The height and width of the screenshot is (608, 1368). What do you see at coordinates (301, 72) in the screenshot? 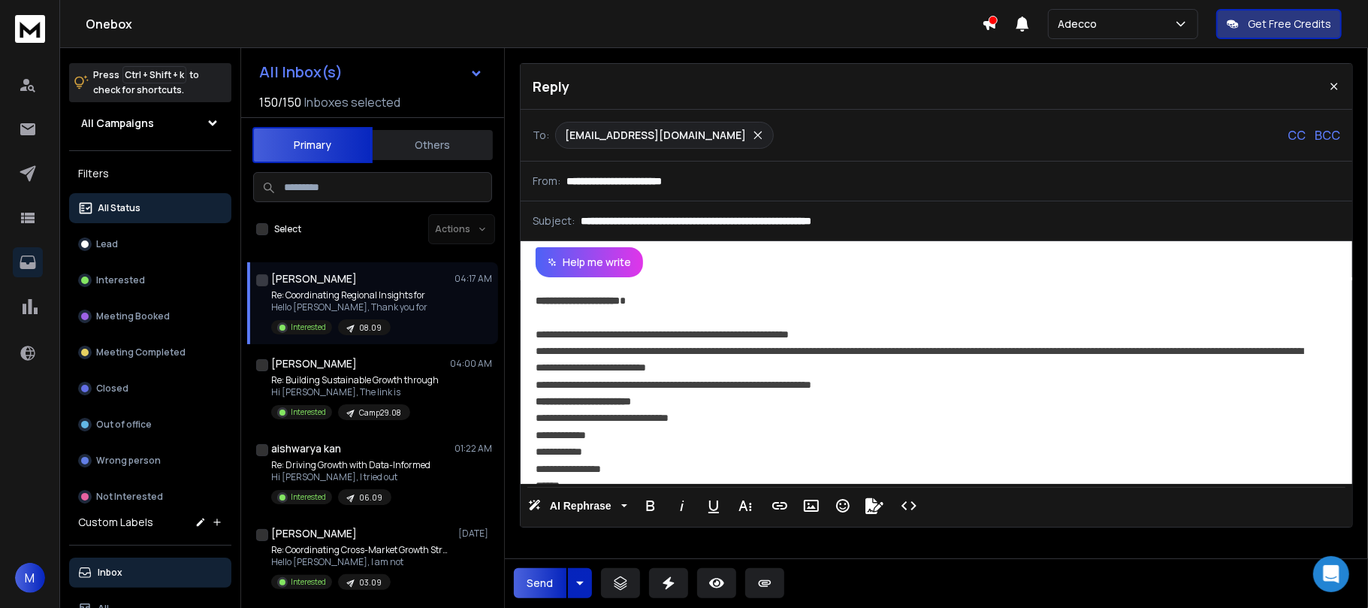
I see `h1: All Inbox(s)` at bounding box center [301, 72].